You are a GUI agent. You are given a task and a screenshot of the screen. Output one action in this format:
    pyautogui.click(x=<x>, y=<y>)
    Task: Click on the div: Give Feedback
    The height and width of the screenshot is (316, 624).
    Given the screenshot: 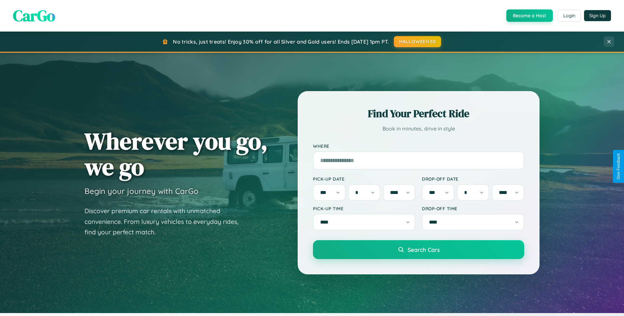 What is the action you would take?
    pyautogui.click(x=619, y=166)
    